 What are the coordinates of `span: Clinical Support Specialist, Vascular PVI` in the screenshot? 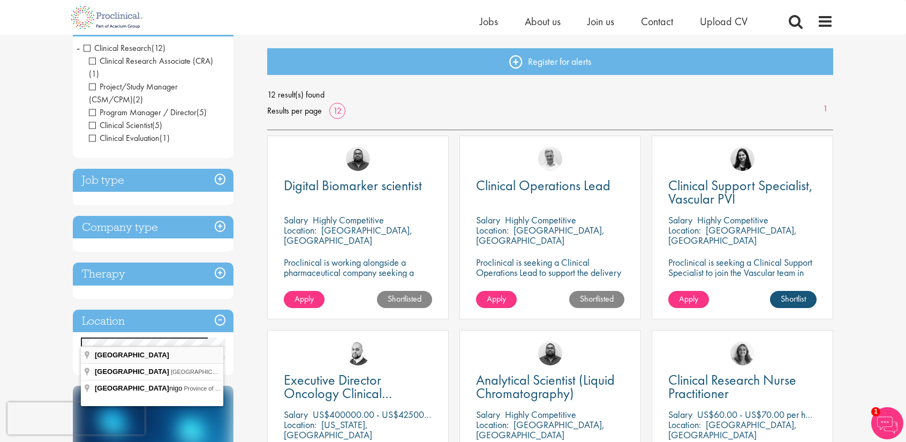 It's located at (740, 192).